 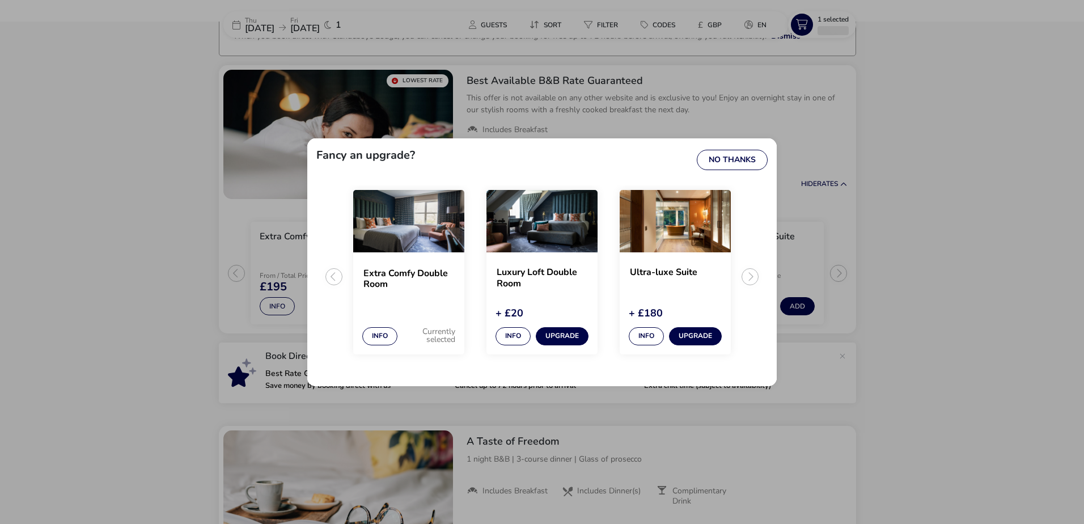 What do you see at coordinates (732, 160) in the screenshot?
I see `button: No Thanks` at bounding box center [732, 160].